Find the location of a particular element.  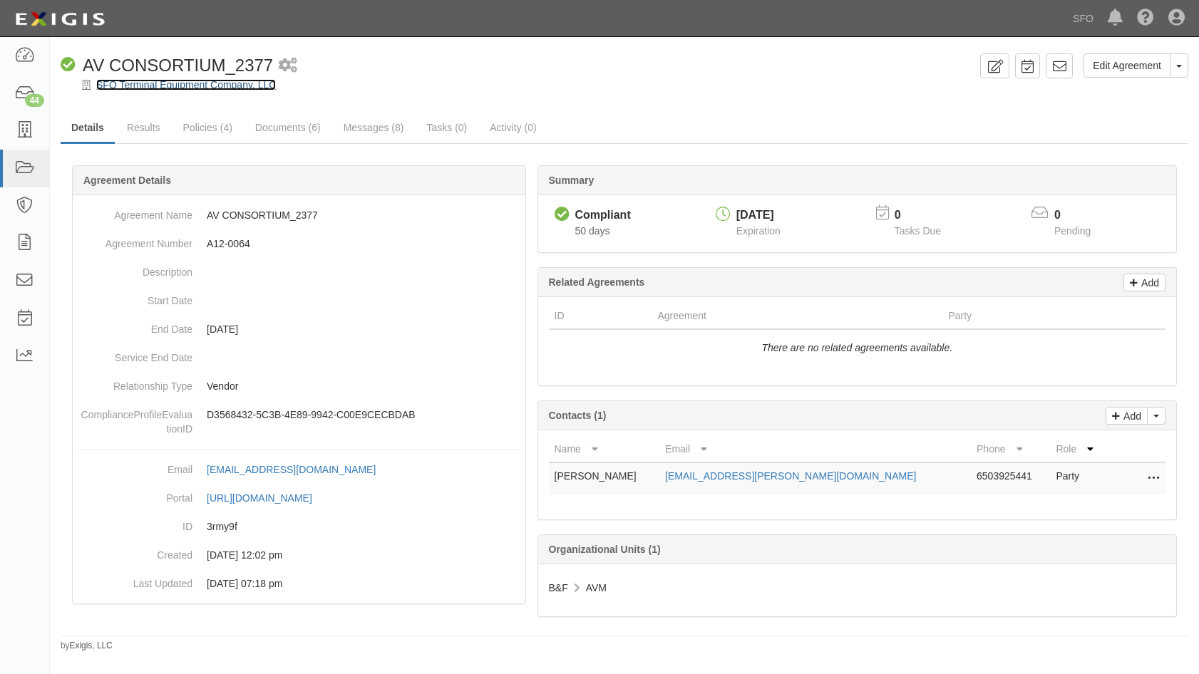

a: Tasks (0) is located at coordinates (446, 128).